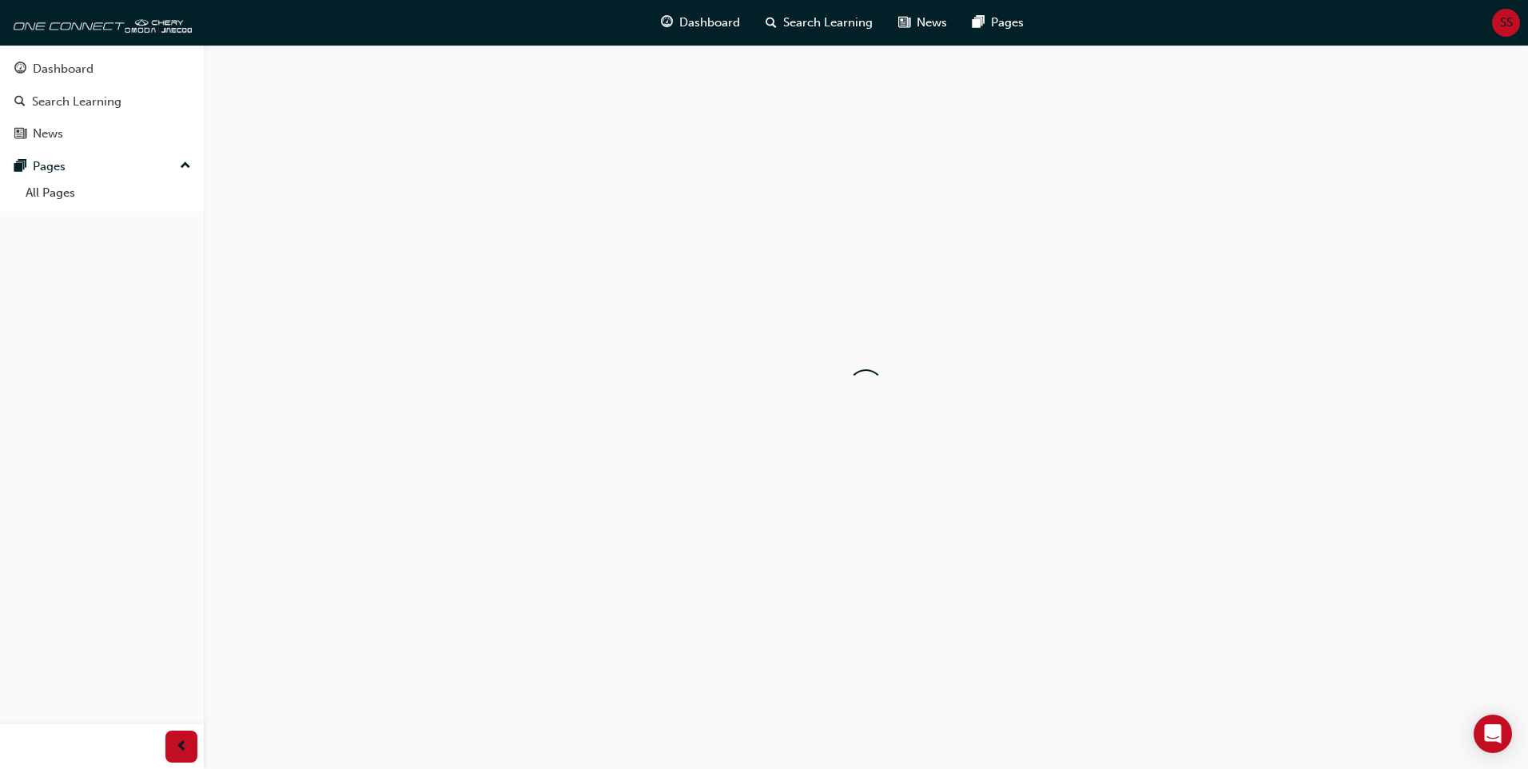 The image size is (1528, 769). Describe the element at coordinates (63, 69) in the screenshot. I see `div: Dashboard` at that location.